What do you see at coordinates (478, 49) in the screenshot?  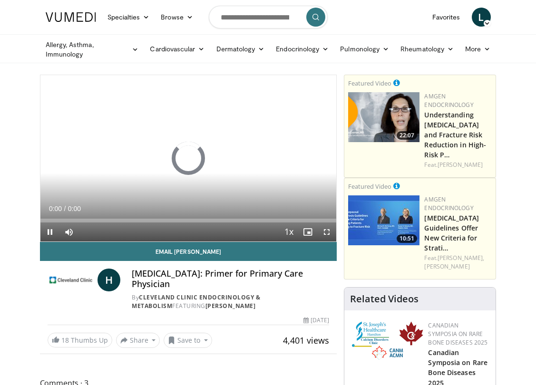 I see `a: More` at bounding box center [478, 49].